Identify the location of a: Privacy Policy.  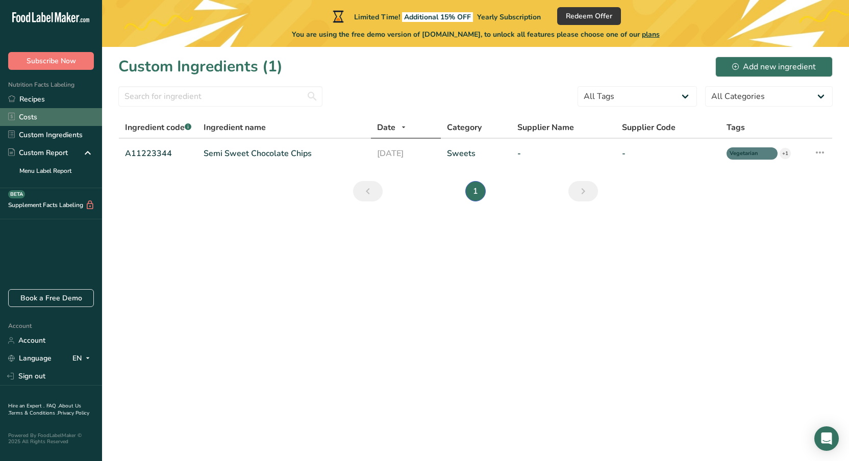
(73, 413).